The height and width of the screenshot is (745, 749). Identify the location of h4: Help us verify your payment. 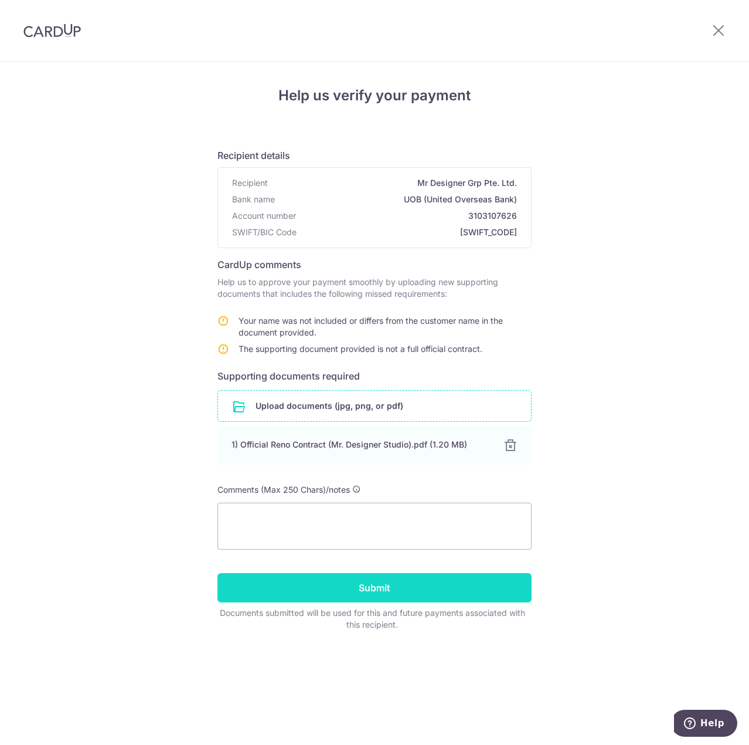
(375, 96).